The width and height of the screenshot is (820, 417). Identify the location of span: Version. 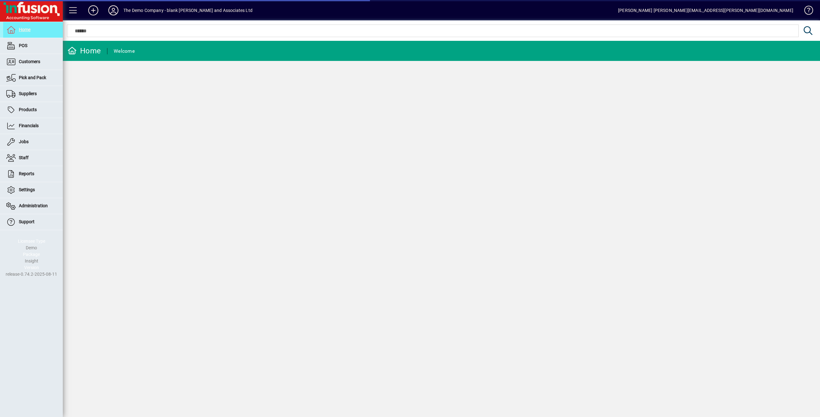
(31, 268).